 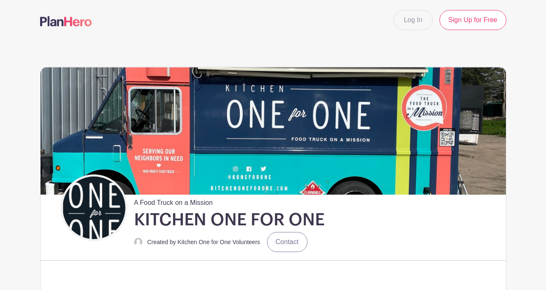 I want to click on a: Log In, so click(x=413, y=20).